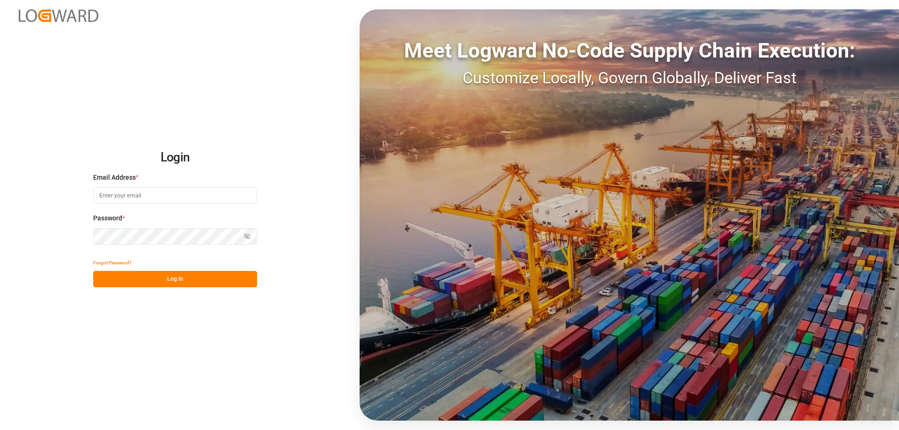 The width and height of the screenshot is (899, 430). Describe the element at coordinates (112, 263) in the screenshot. I see `button: Forgot Password?` at that location.